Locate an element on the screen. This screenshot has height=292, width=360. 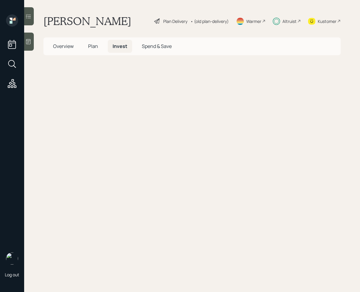
span: Invest is located at coordinates (120, 46).